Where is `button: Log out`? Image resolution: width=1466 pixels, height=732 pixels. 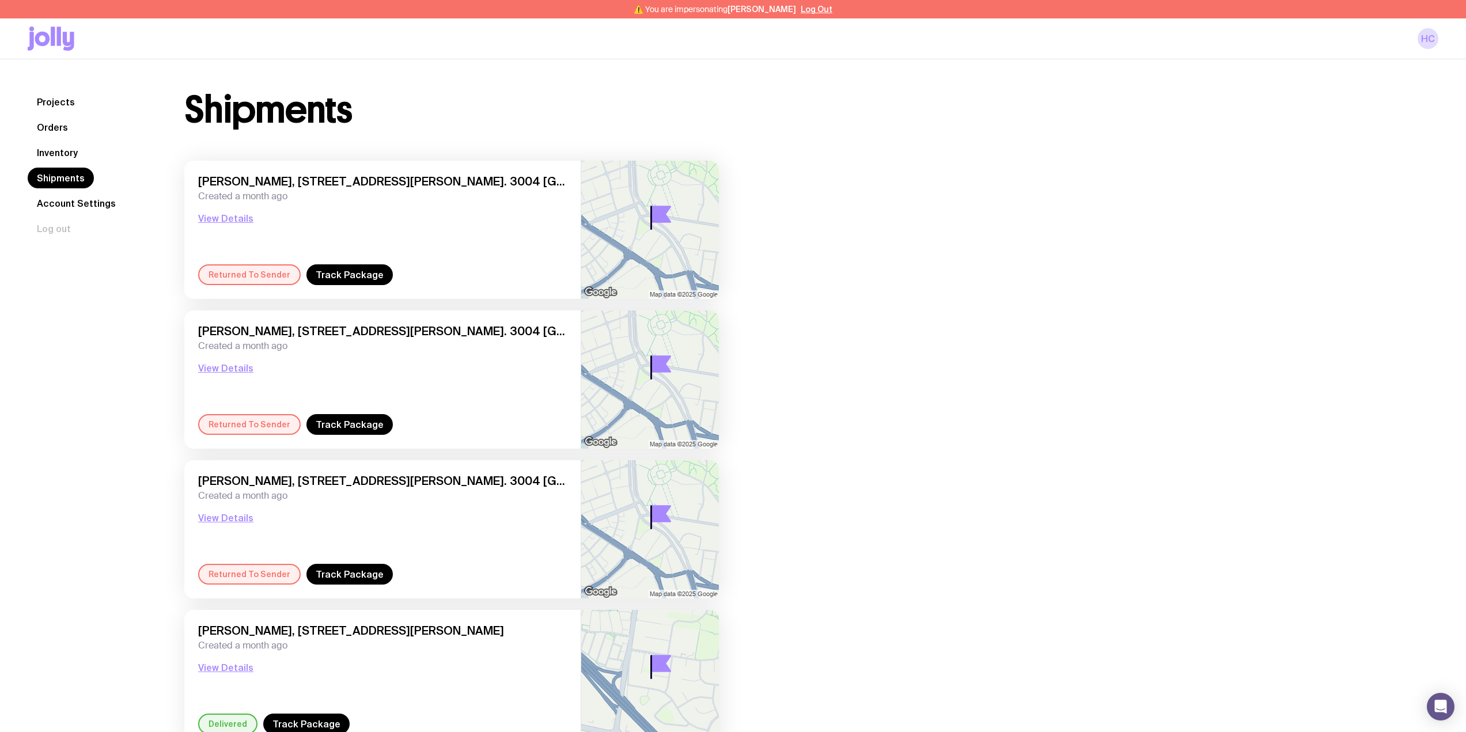 button: Log out is located at coordinates (54, 229).